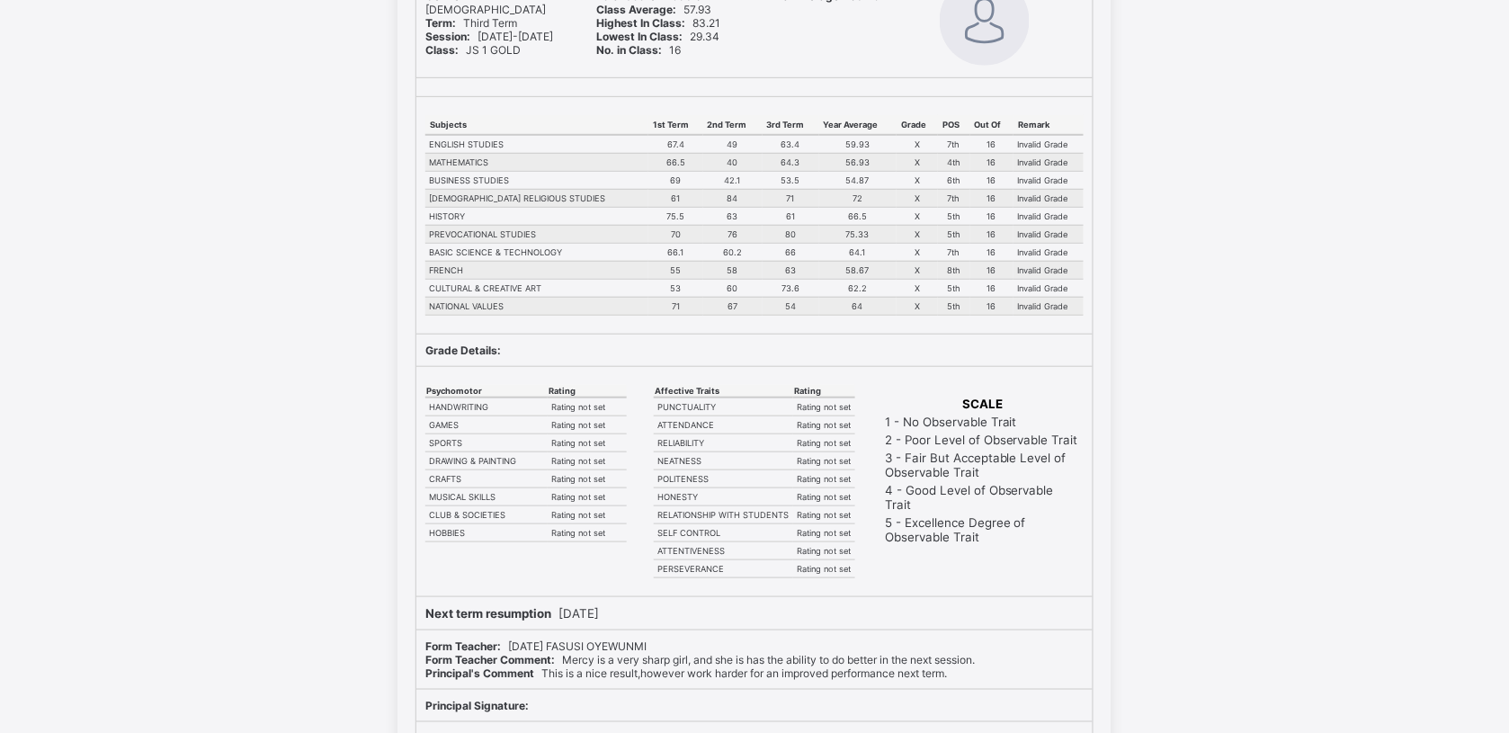 This screenshot has height=733, width=1509. I want to click on td: 67, so click(733, 306).